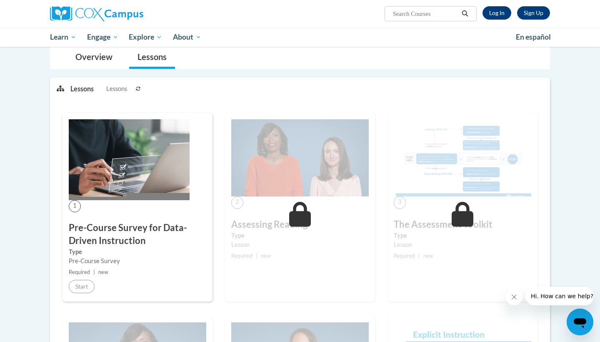 The height and width of the screenshot is (342, 600). I want to click on a: Cox Campus, so click(129, 14).